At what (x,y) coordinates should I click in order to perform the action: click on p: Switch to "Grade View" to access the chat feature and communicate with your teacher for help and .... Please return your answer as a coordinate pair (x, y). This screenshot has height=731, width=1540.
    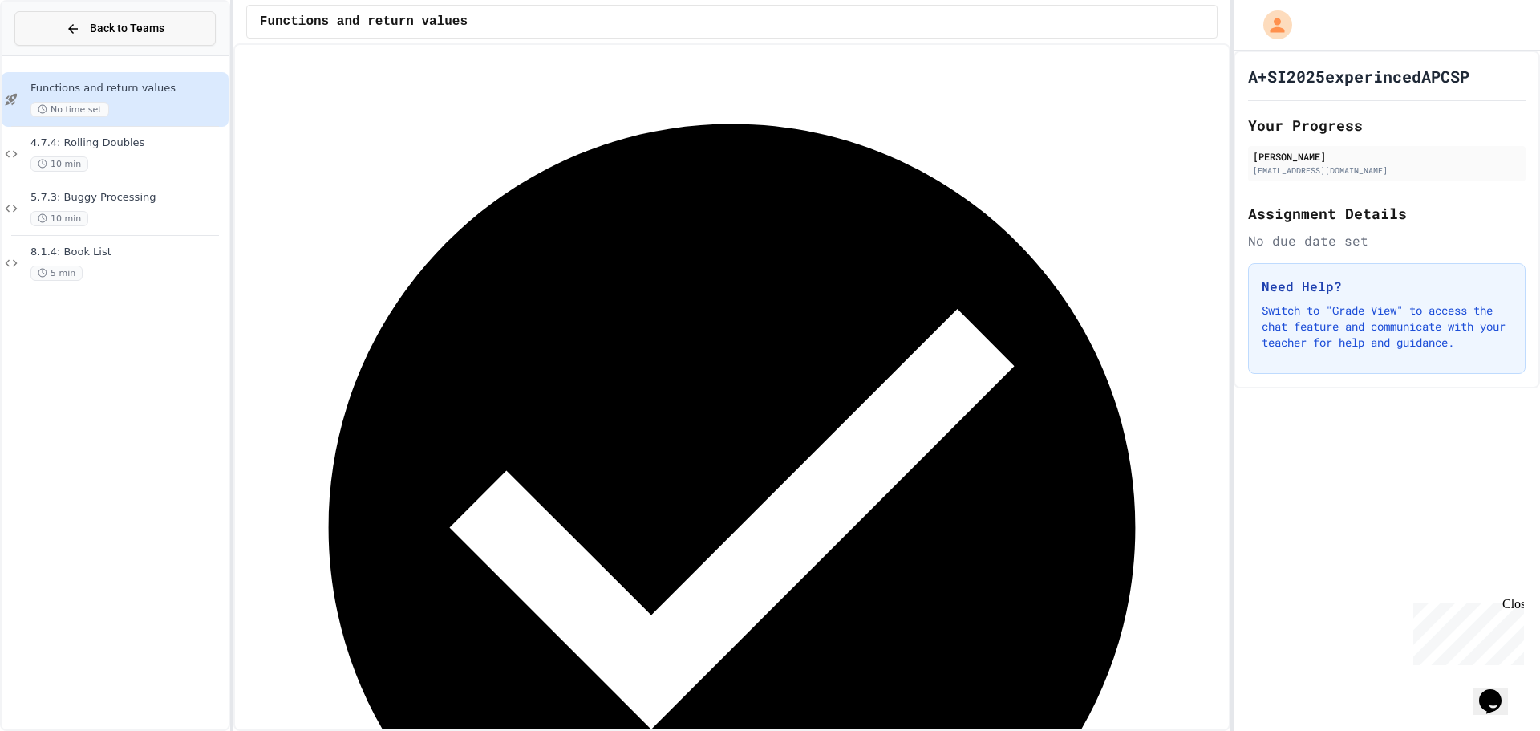
    Looking at the image, I should click on (1387, 327).